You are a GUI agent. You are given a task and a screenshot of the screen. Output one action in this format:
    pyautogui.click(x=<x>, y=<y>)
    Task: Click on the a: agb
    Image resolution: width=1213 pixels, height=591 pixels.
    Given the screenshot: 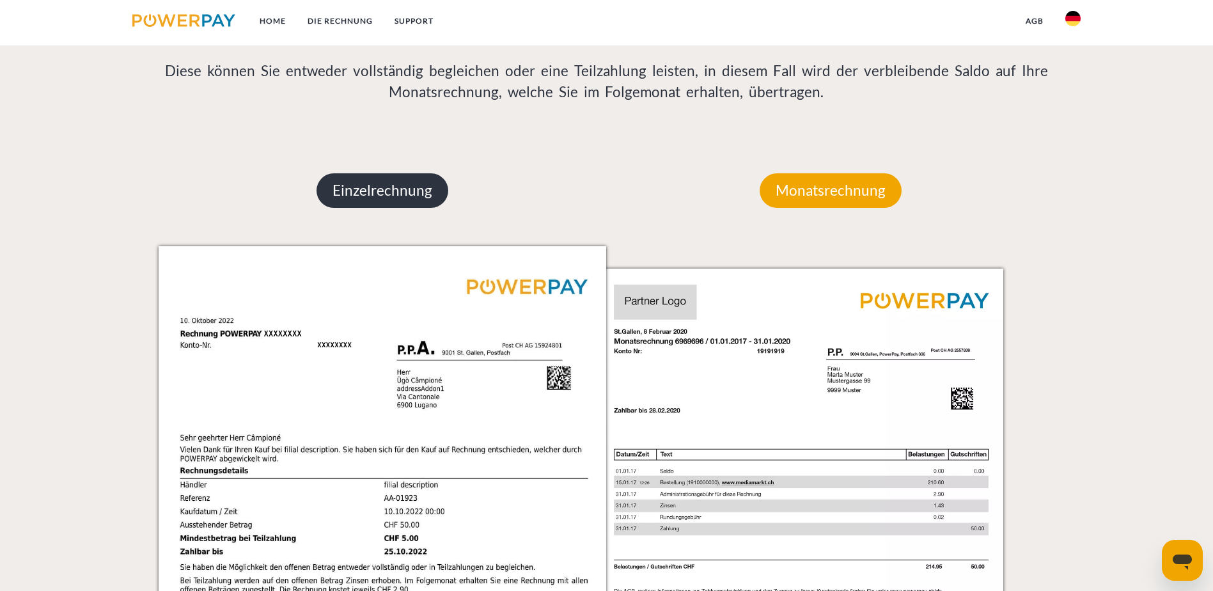 What is the action you would take?
    pyautogui.click(x=1035, y=21)
    